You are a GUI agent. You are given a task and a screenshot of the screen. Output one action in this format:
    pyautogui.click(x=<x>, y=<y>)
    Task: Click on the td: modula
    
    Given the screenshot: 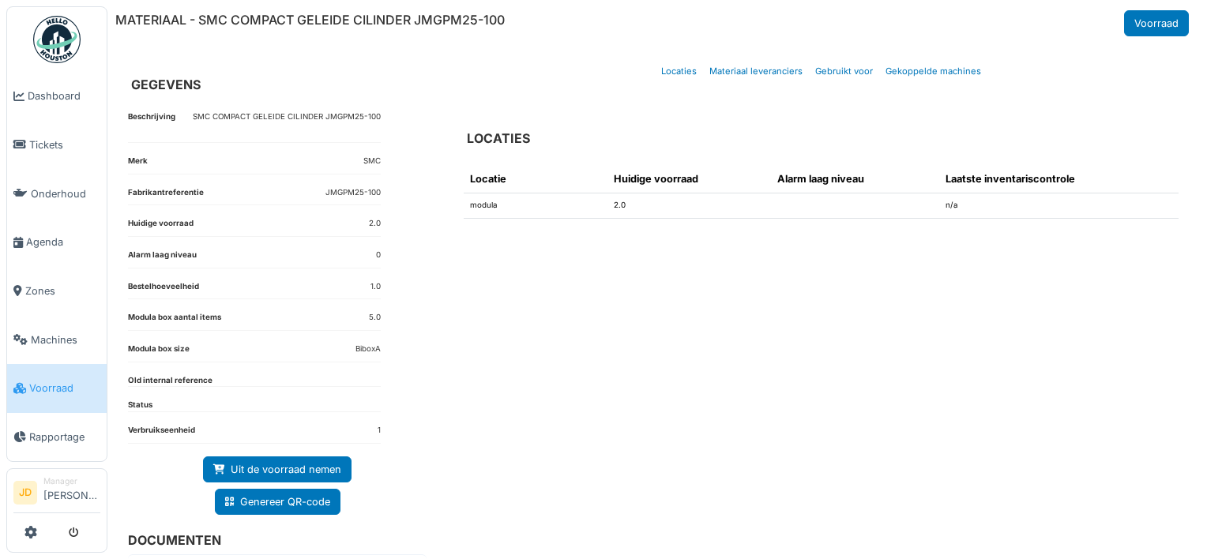 What is the action you would take?
    pyautogui.click(x=535, y=206)
    